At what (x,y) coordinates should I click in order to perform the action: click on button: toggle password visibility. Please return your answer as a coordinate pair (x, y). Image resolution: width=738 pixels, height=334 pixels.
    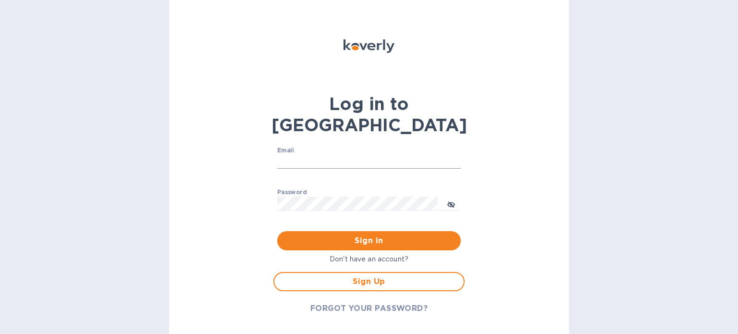
    Looking at the image, I should click on (451, 204).